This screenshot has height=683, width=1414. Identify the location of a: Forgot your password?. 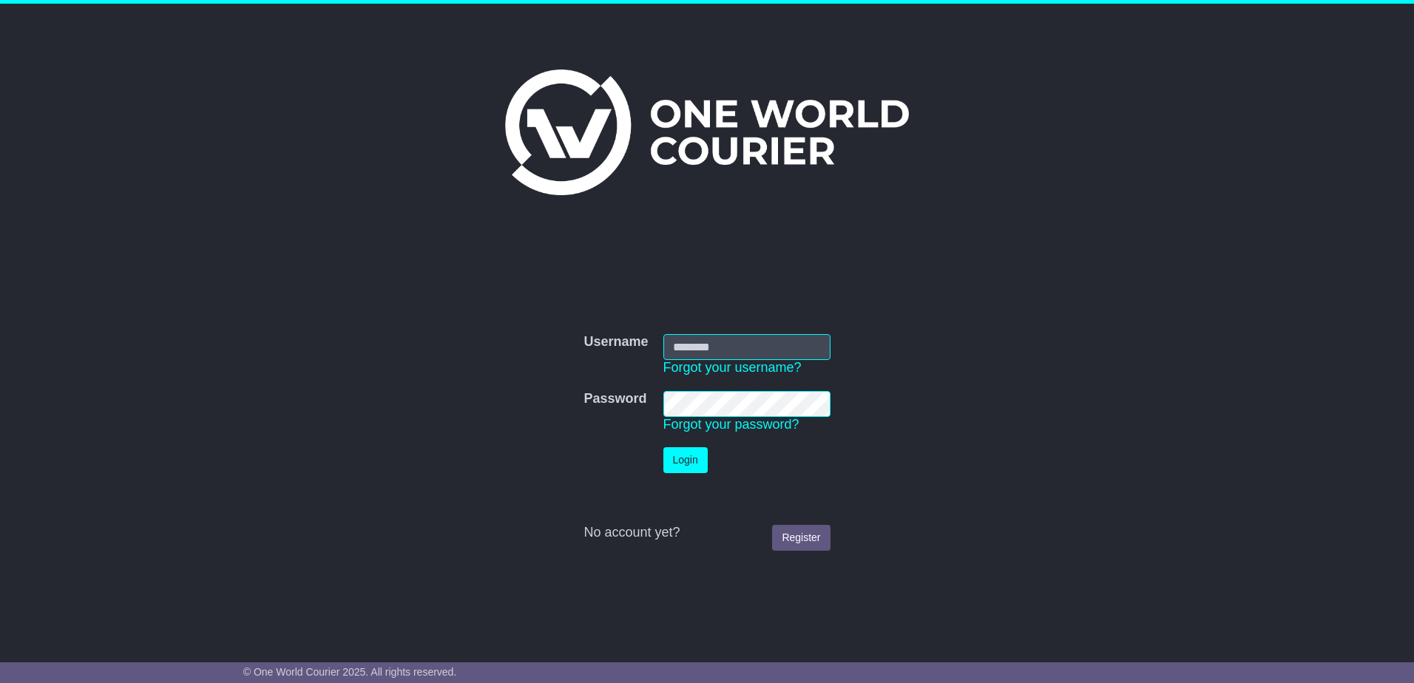
(731, 424).